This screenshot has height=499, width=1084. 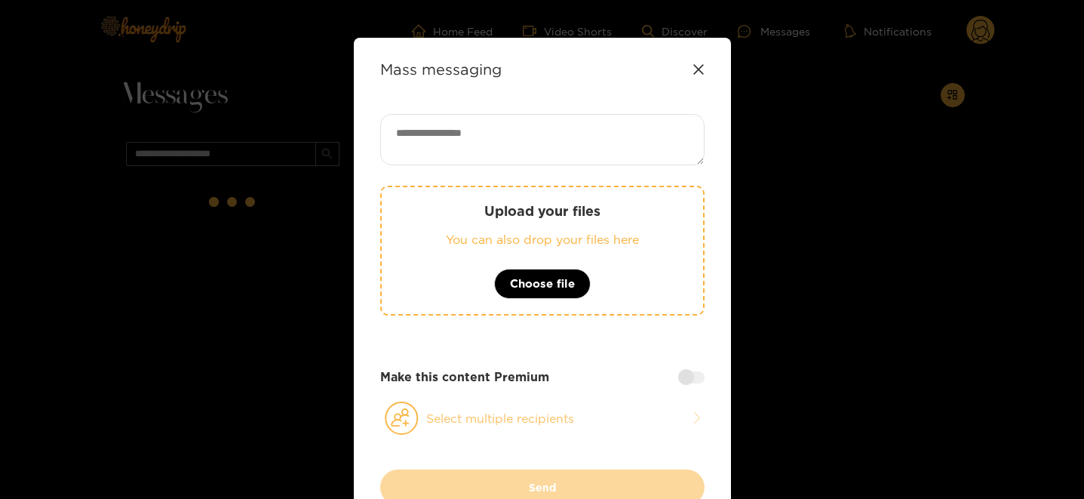 I want to click on span: Choose file, so click(x=542, y=284).